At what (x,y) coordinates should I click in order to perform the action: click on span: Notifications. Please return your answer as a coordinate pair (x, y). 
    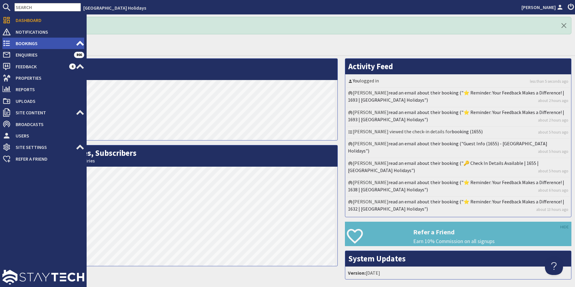
    Looking at the image, I should click on (48, 32).